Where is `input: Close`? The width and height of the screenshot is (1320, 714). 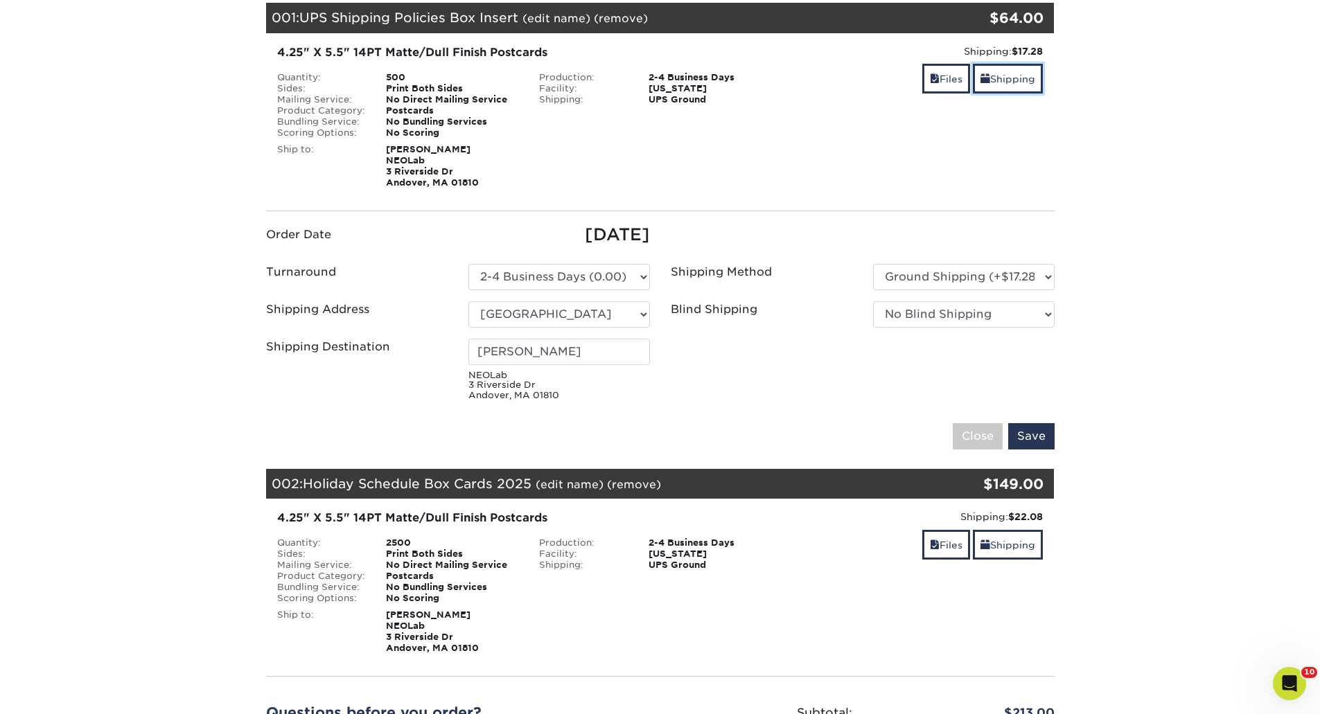 input: Close is located at coordinates (977, 436).